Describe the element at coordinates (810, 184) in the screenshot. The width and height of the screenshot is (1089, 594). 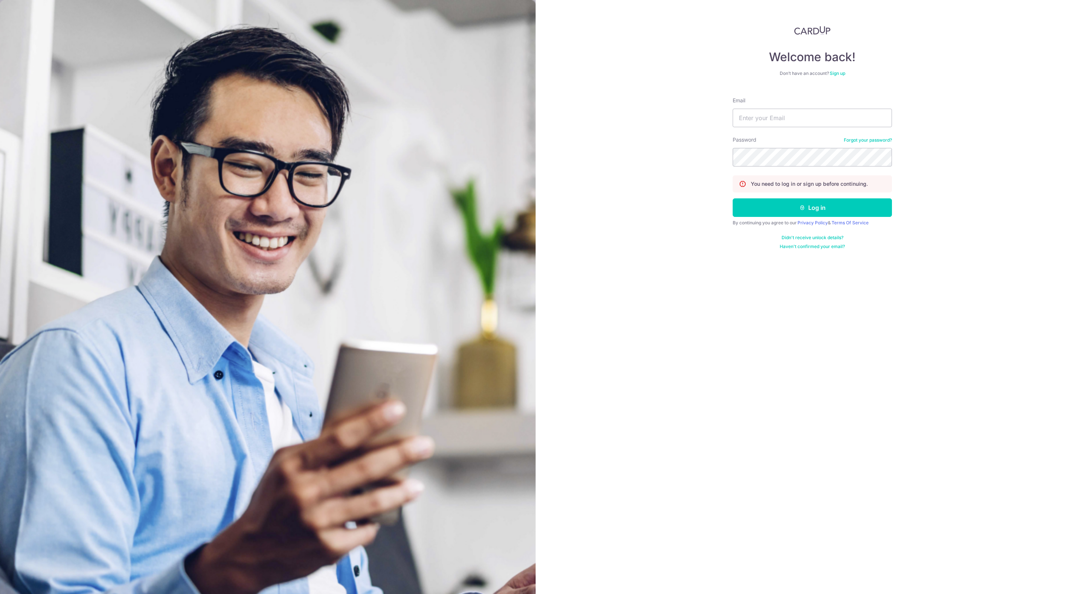
I see `p: You need to log in or sign up before continuing.` at that location.